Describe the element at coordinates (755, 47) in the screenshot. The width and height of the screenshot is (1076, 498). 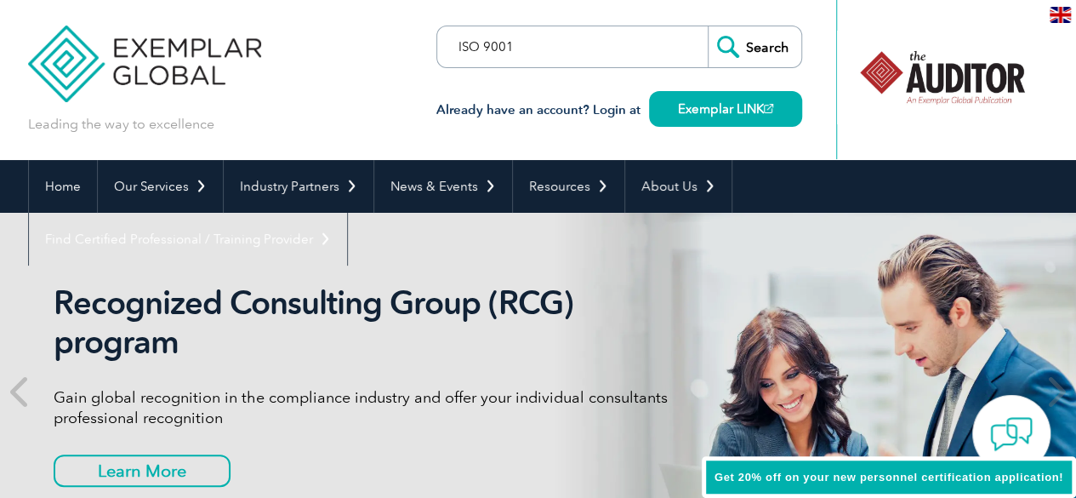
I see `input: Search` at that location.